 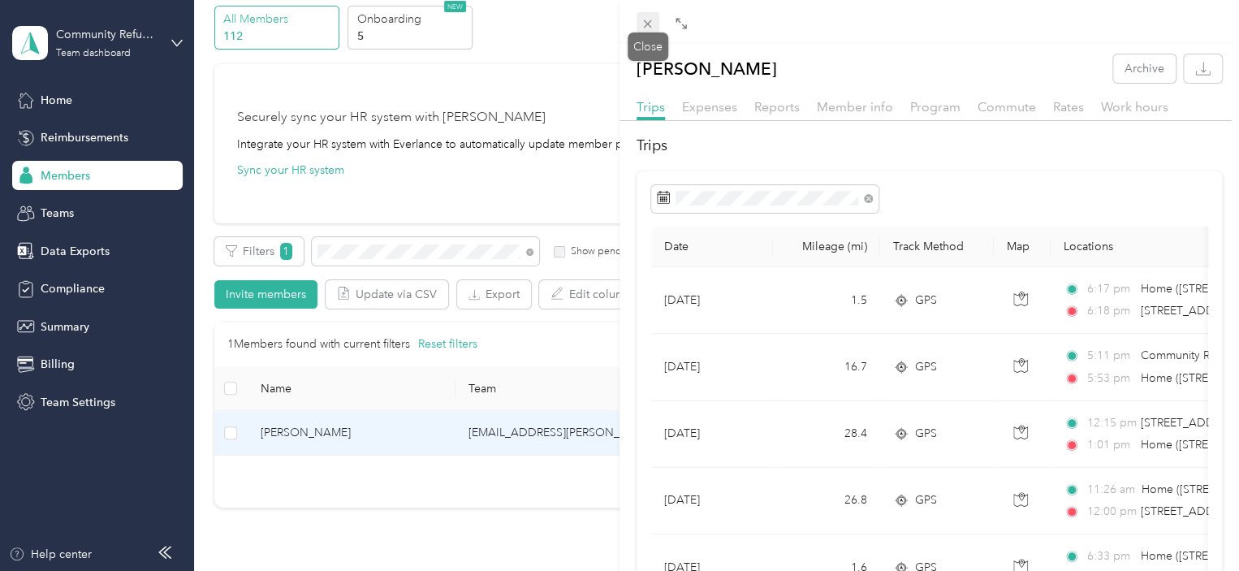 I want to click on span: 12:00 pm, so click(x=1109, y=512).